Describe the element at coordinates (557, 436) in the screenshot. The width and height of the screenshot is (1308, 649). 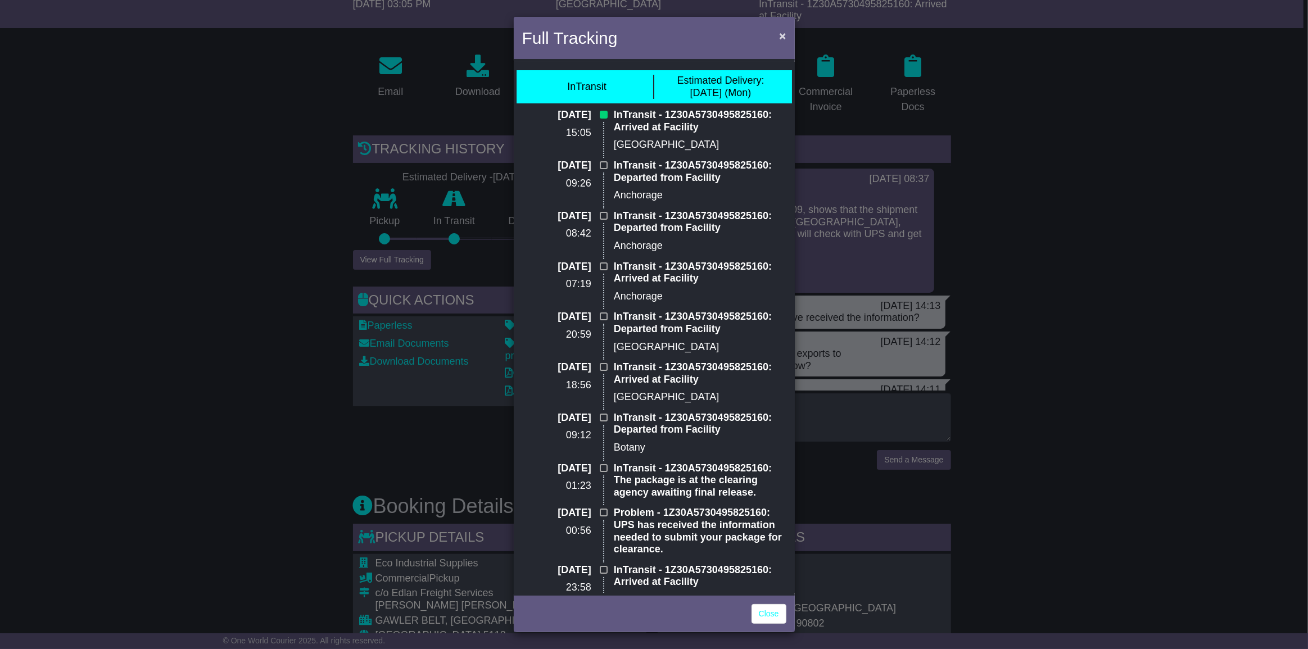
I see `p: 09:12` at that location.